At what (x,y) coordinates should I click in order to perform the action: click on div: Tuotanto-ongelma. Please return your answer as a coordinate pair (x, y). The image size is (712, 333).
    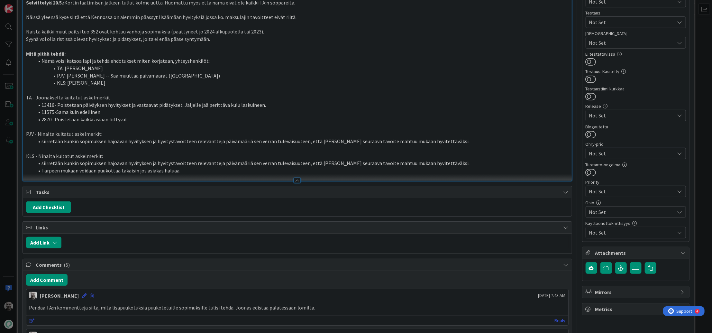
    Looking at the image, I should click on (636, 165).